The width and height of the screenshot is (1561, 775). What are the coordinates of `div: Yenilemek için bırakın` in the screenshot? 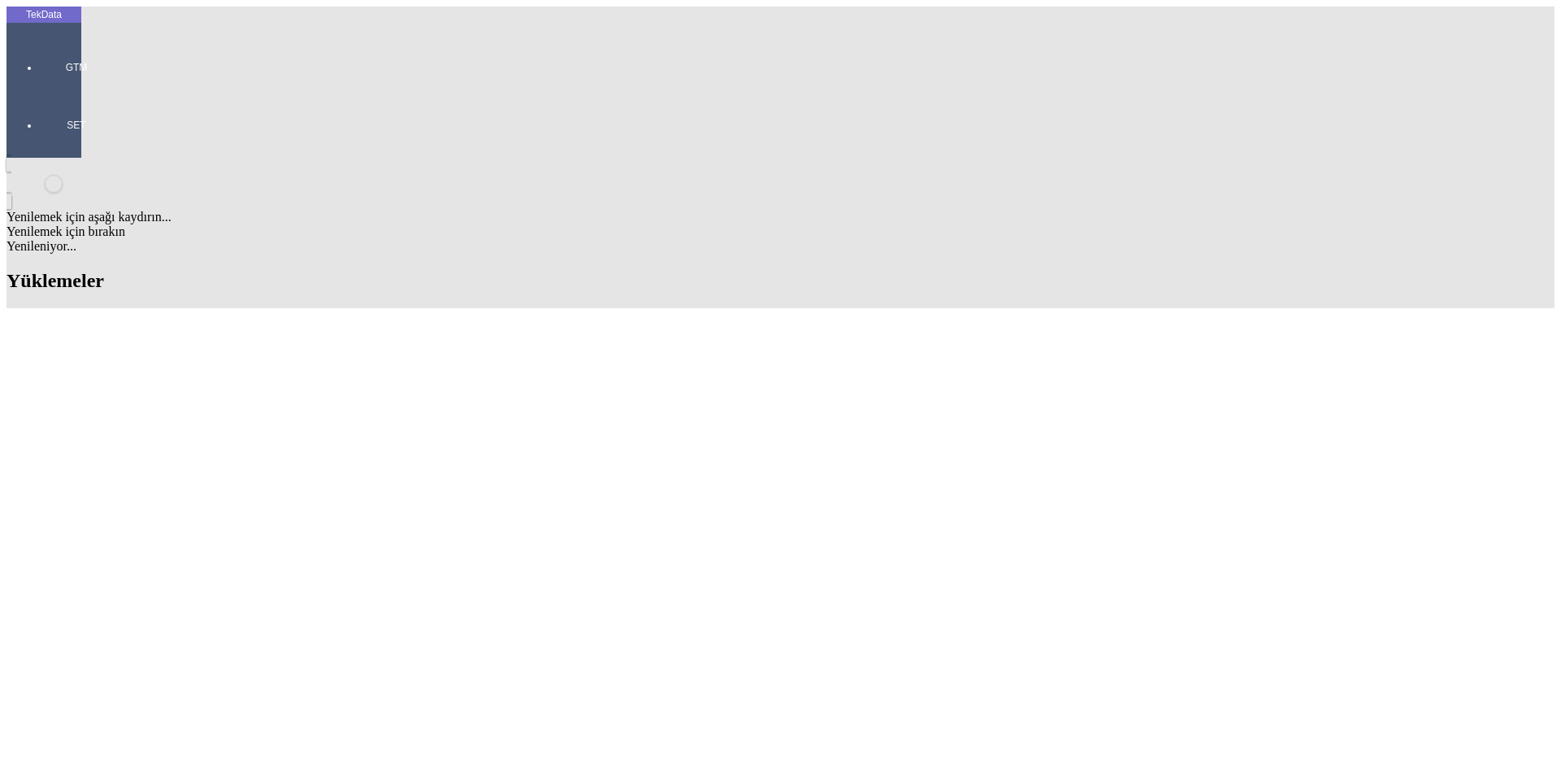 It's located at (781, 232).